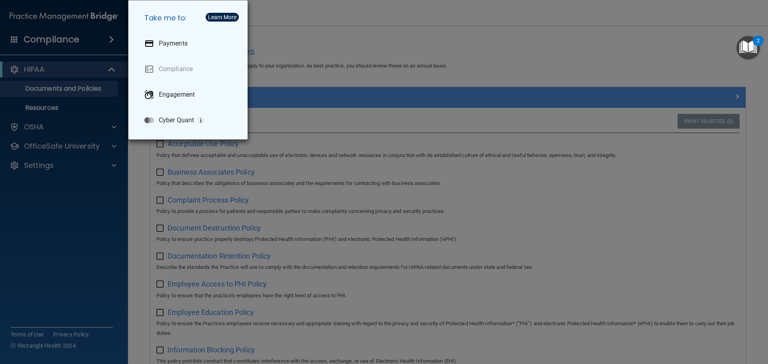 The height and width of the screenshot is (364, 768). I want to click on h5: Take me to:, so click(190, 18).